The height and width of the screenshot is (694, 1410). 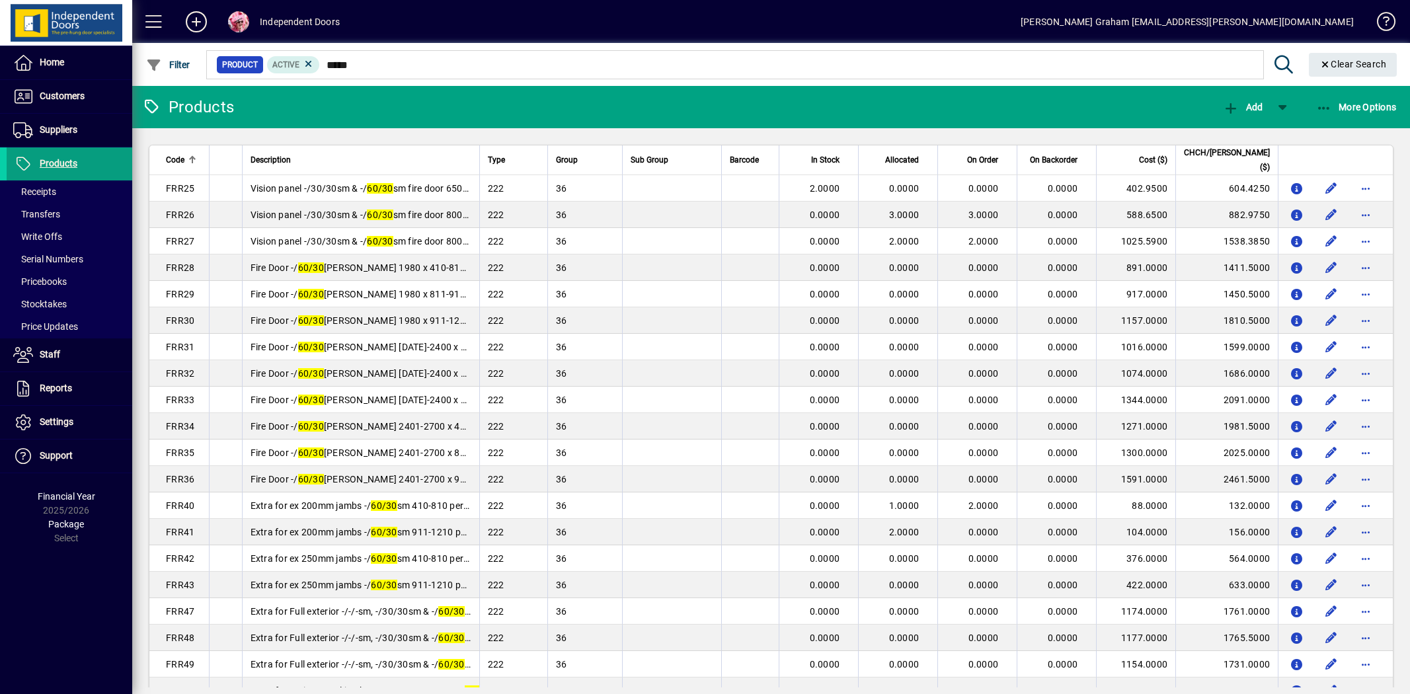 What do you see at coordinates (1226, 638) in the screenshot?
I see `td: 1765.5000` at bounding box center [1226, 638].